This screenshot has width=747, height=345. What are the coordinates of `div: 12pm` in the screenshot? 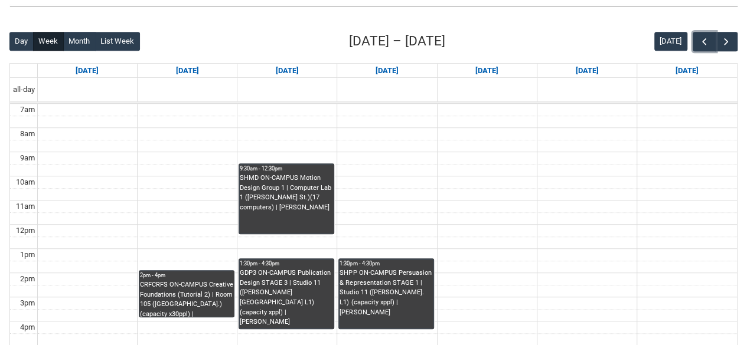 It's located at (25, 231).